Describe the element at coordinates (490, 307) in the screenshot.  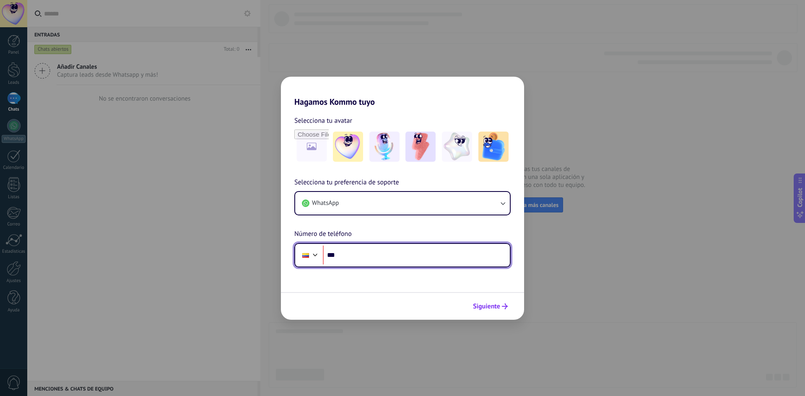
I see `button: Siguiente` at that location.